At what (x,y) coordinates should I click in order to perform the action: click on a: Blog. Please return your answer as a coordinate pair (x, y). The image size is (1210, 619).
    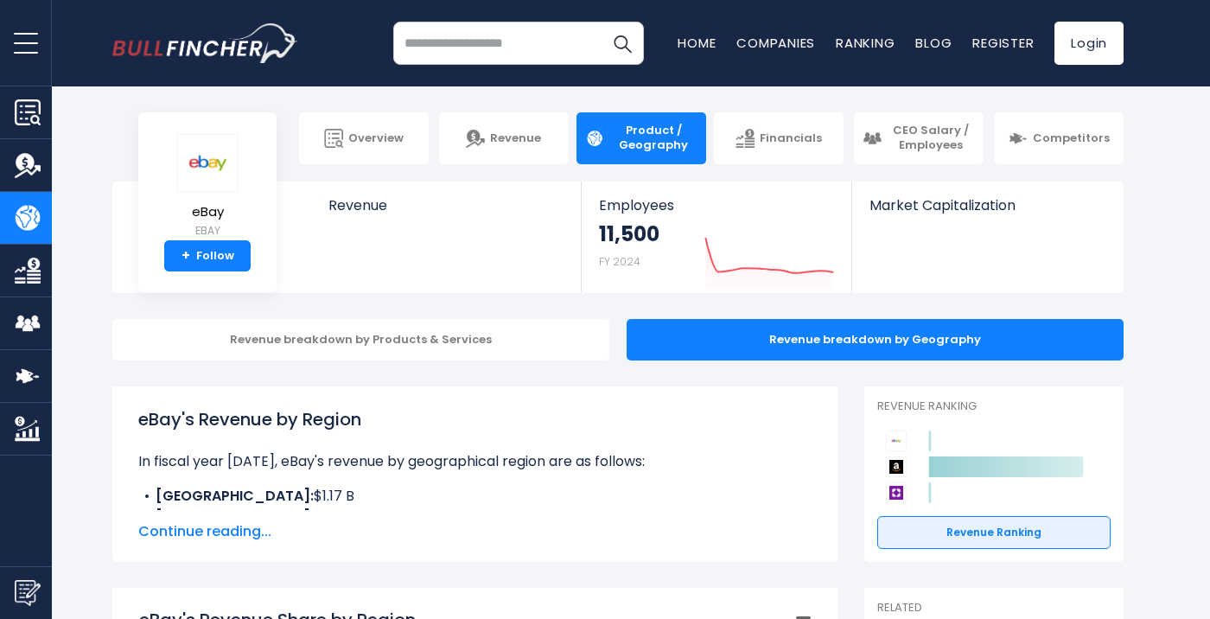
    Looking at the image, I should click on (934, 42).